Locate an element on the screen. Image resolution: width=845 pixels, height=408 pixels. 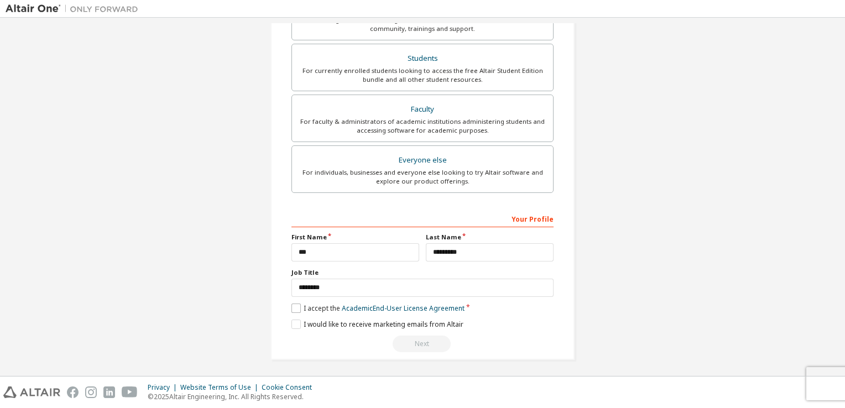
div: For existing customers looking to access software downloads, HPC resources, community, trainings ... is located at coordinates (423, 24).